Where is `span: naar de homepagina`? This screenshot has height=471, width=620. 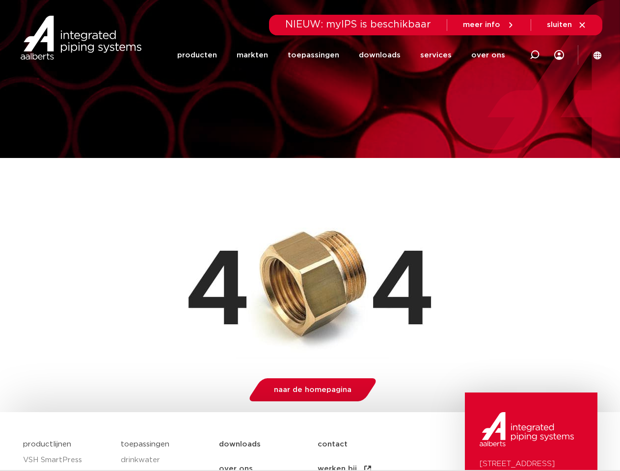
span: naar de homepagina is located at coordinates (313, 390).